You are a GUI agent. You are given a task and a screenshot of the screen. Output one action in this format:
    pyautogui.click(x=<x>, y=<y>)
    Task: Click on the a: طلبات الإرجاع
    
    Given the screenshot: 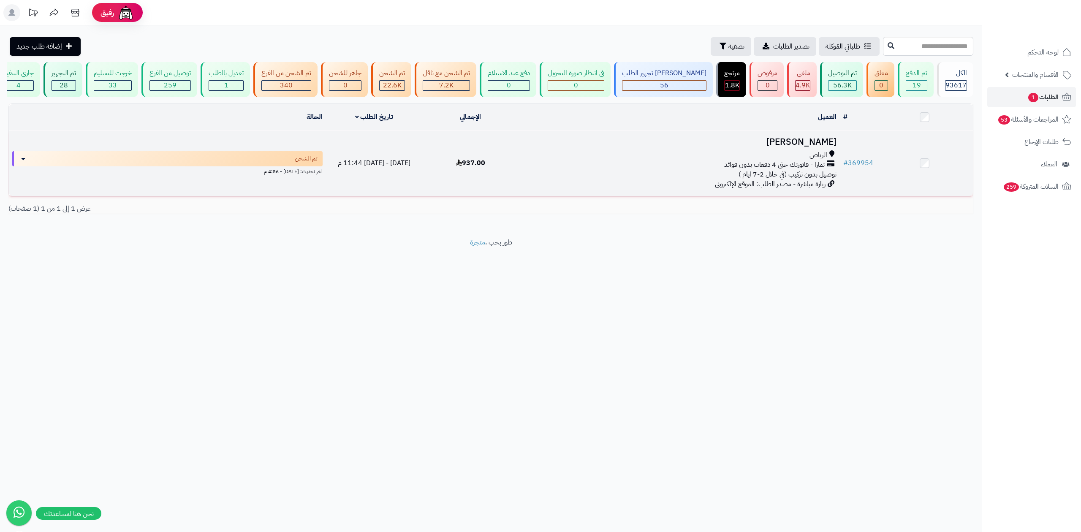 What is the action you would take?
    pyautogui.click(x=1032, y=142)
    